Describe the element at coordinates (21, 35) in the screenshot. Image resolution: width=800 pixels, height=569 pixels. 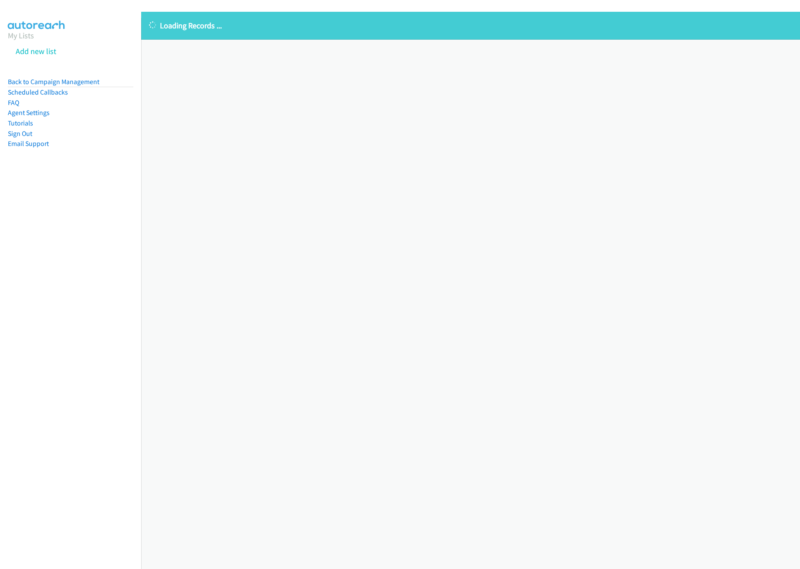
I see `a: My Lists` at that location.